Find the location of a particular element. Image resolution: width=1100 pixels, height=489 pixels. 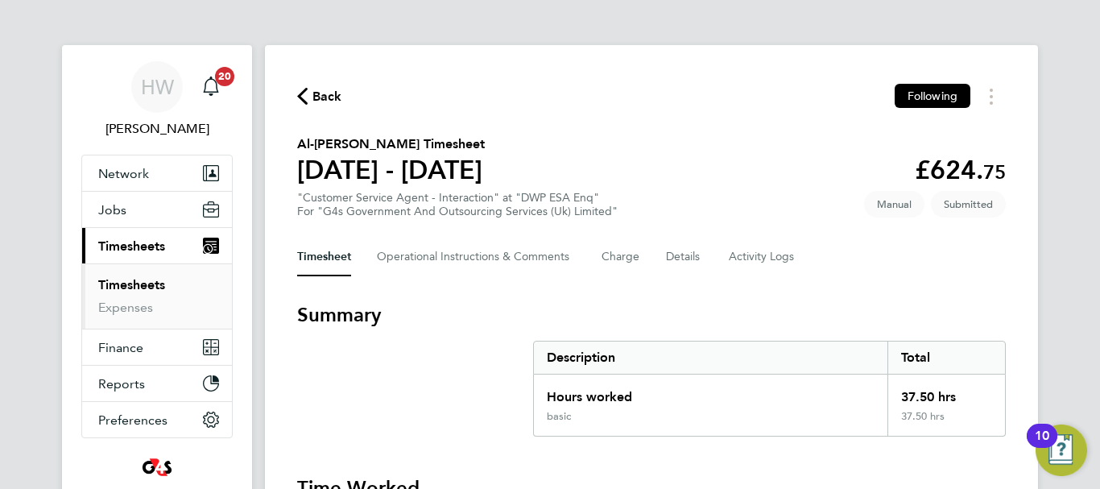

div: 10 is located at coordinates (1042, 446).